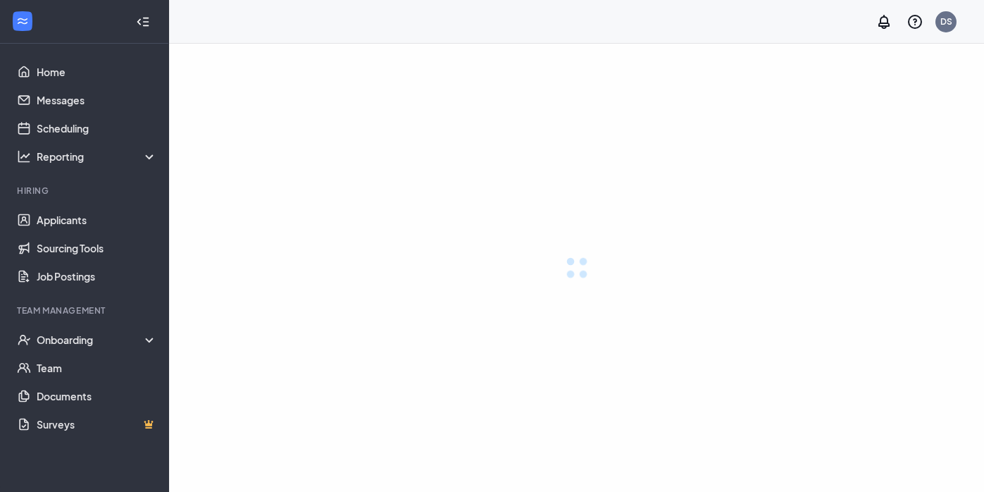  What do you see at coordinates (97, 248) in the screenshot?
I see `a: Sourcing Tools` at bounding box center [97, 248].